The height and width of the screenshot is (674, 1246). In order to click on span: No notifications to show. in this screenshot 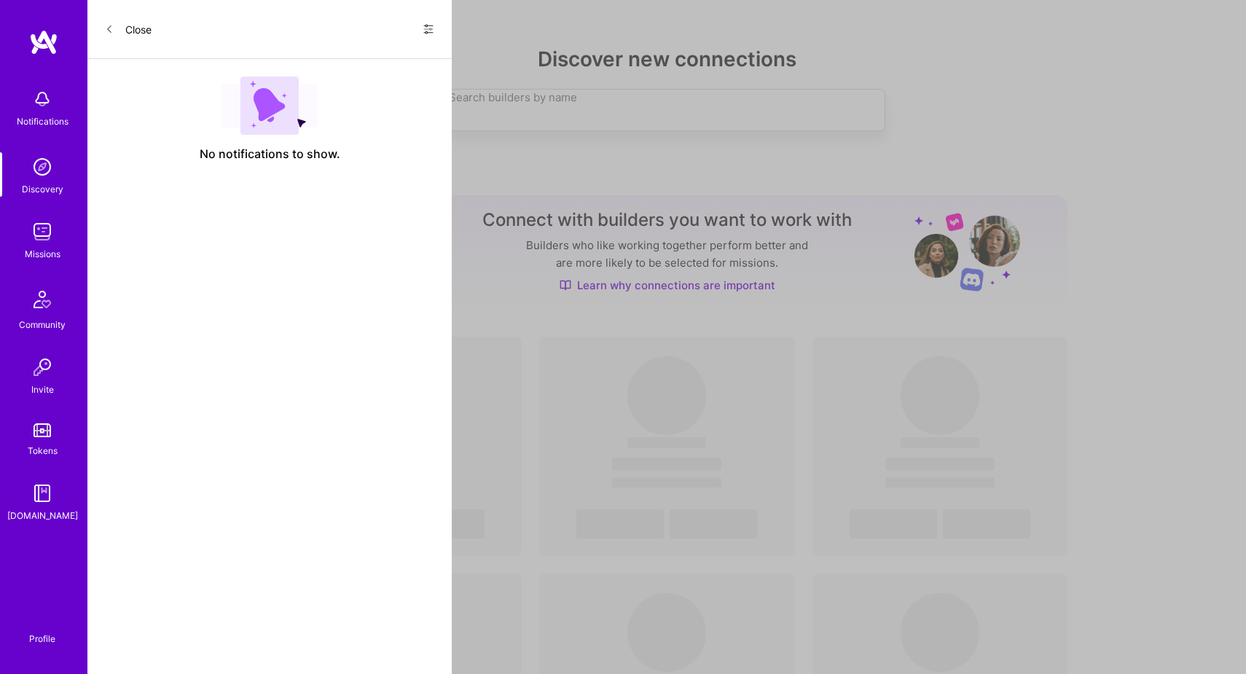, I will do `click(270, 154)`.